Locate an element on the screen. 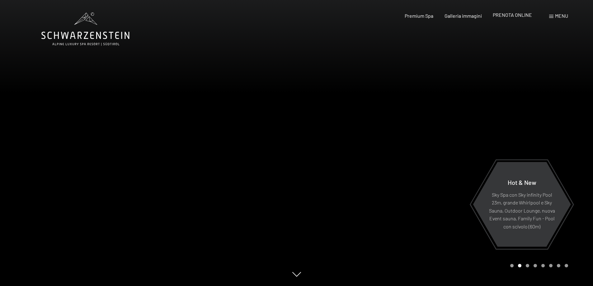  div: Carousel Pagination is located at coordinates (538, 265).